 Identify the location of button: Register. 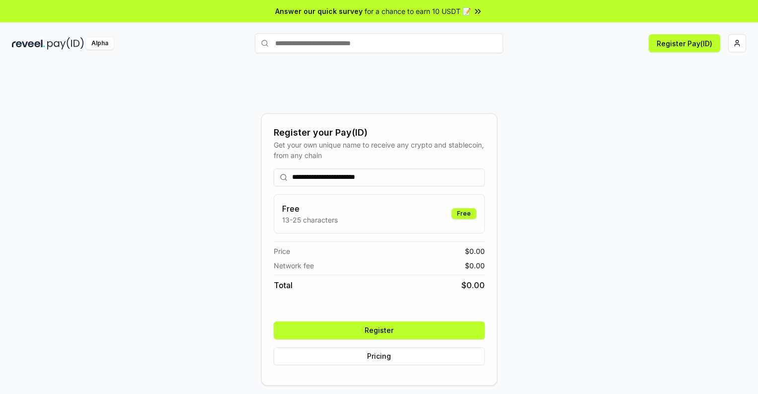
(379, 331).